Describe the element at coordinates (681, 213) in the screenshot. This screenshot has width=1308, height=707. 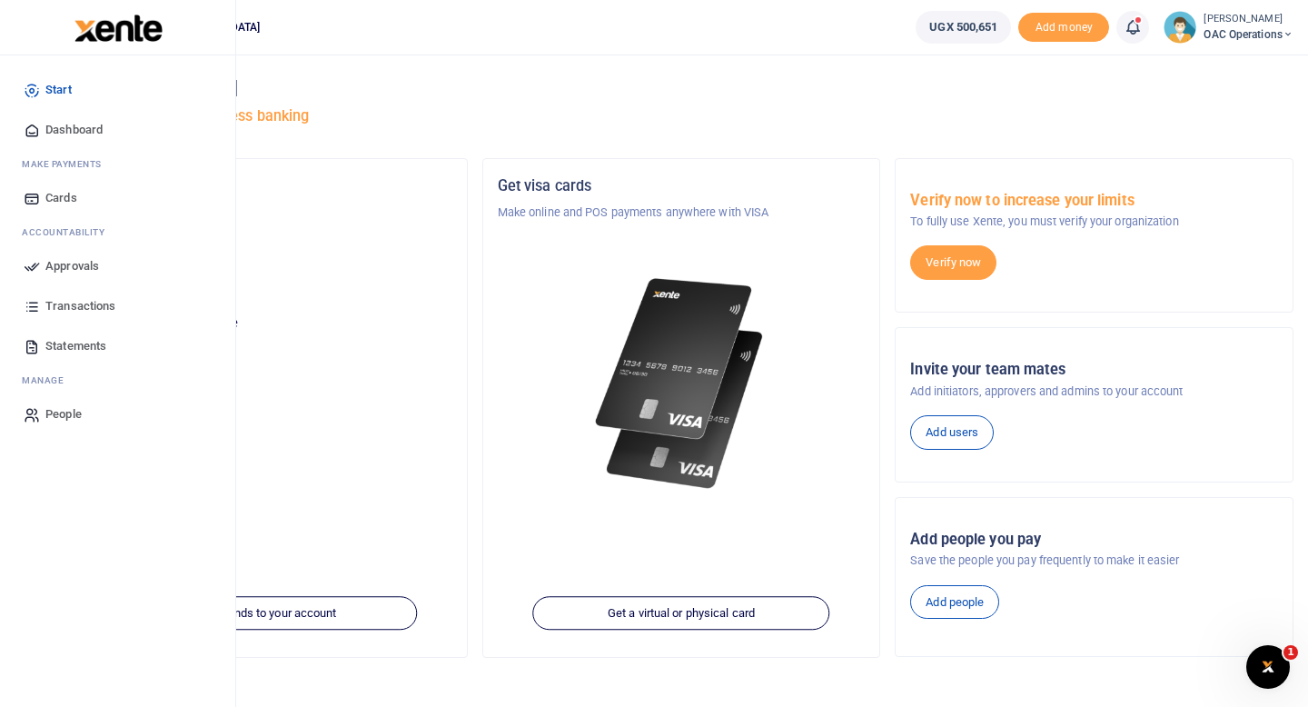
I see `p: Make online and POS payments anywhere with VISA` at that location.